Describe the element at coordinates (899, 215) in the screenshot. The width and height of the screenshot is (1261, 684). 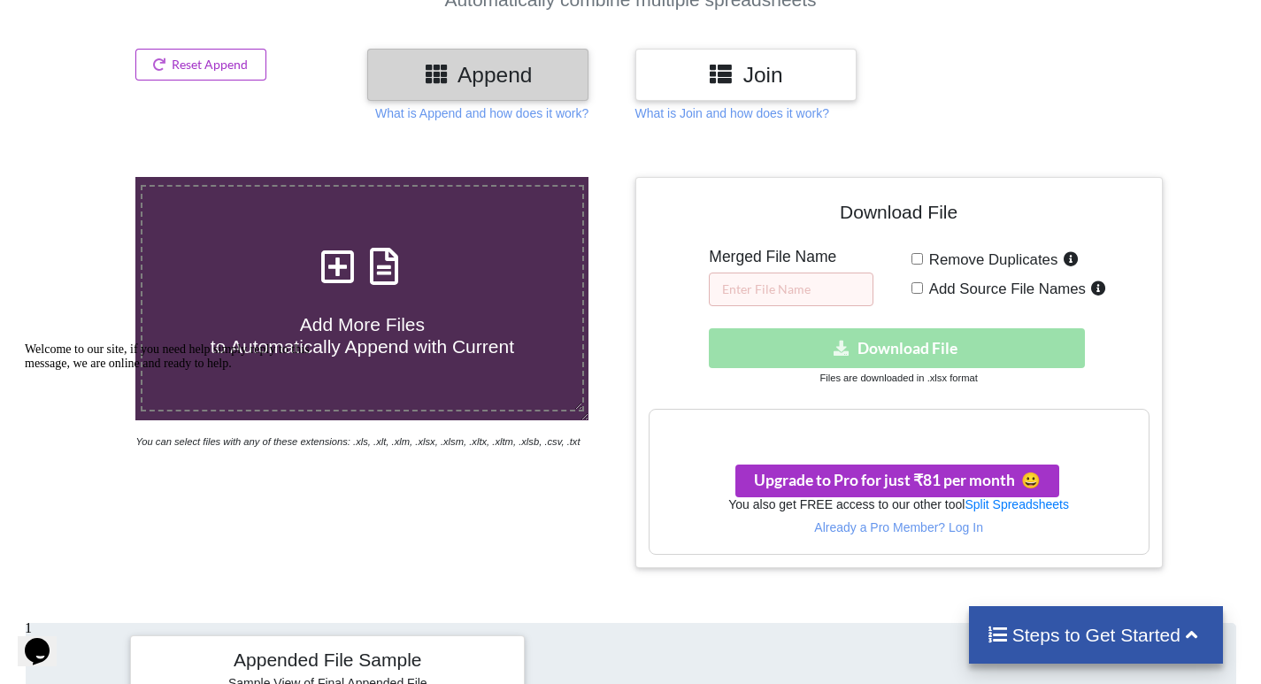
I see `h4: Download File` at that location.